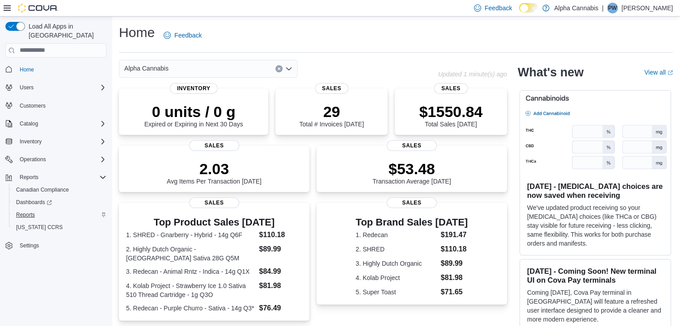 The image size is (680, 326). I want to click on dd: $71.65, so click(454, 292).